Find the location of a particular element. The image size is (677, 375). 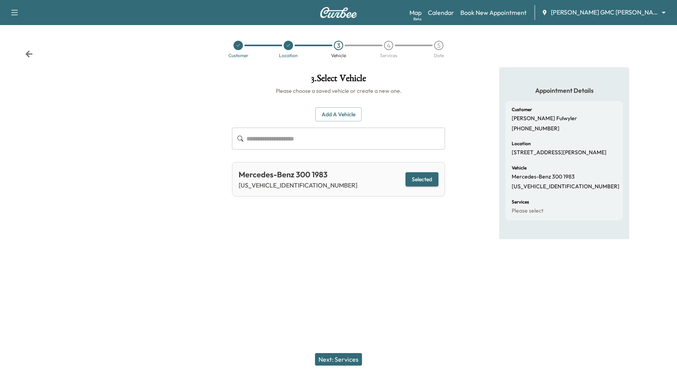

div: Services is located at coordinates (389, 56).